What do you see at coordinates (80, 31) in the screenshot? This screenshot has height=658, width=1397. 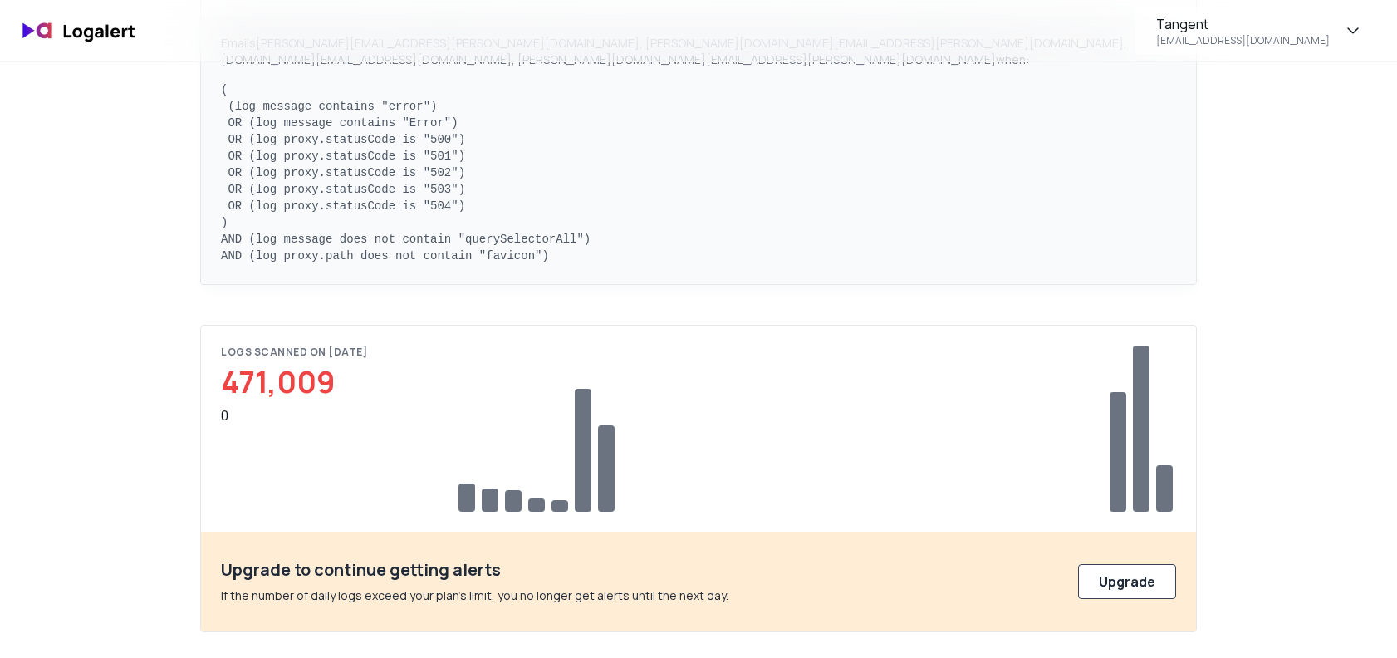 I see `img: logo` at bounding box center [80, 31].